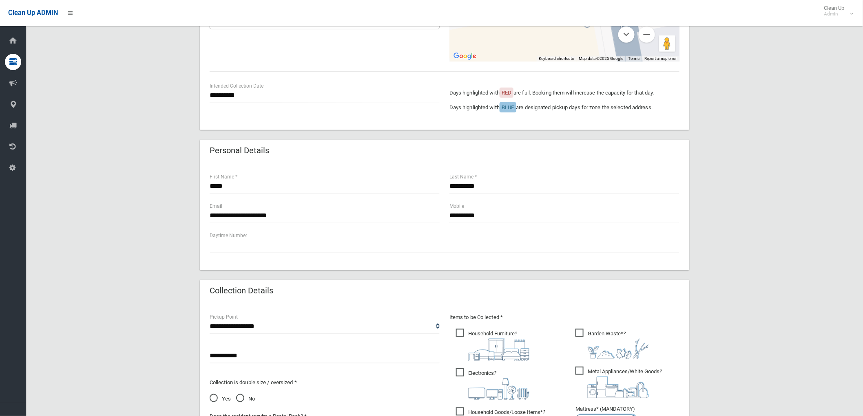 The height and width of the screenshot is (416, 863). Describe the element at coordinates (626, 35) in the screenshot. I see `button: Move down` at that location.